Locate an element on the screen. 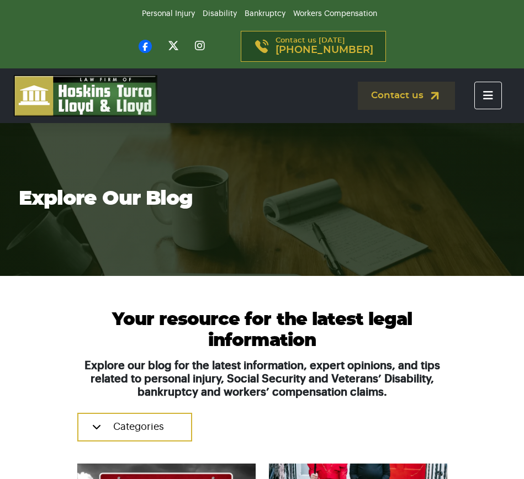 The width and height of the screenshot is (524, 479). a: Bankruptcy is located at coordinates (265, 14).